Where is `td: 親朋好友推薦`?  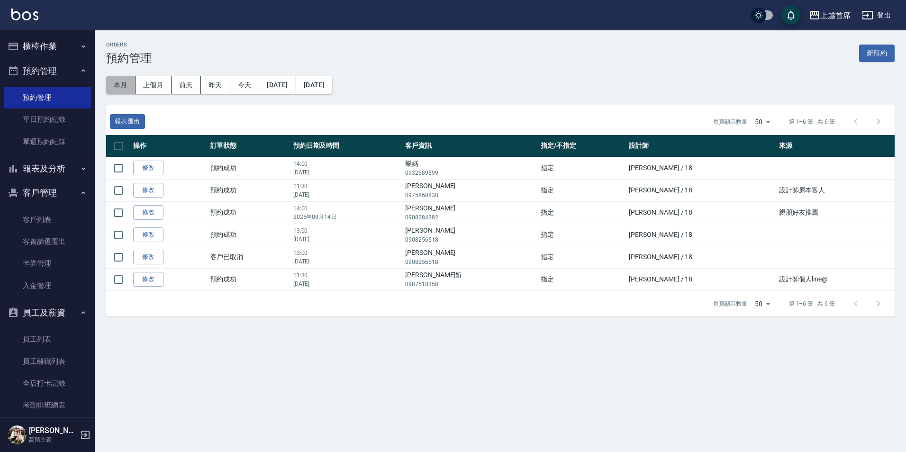 td: 親朋好友推薦 is located at coordinates (836, 212).